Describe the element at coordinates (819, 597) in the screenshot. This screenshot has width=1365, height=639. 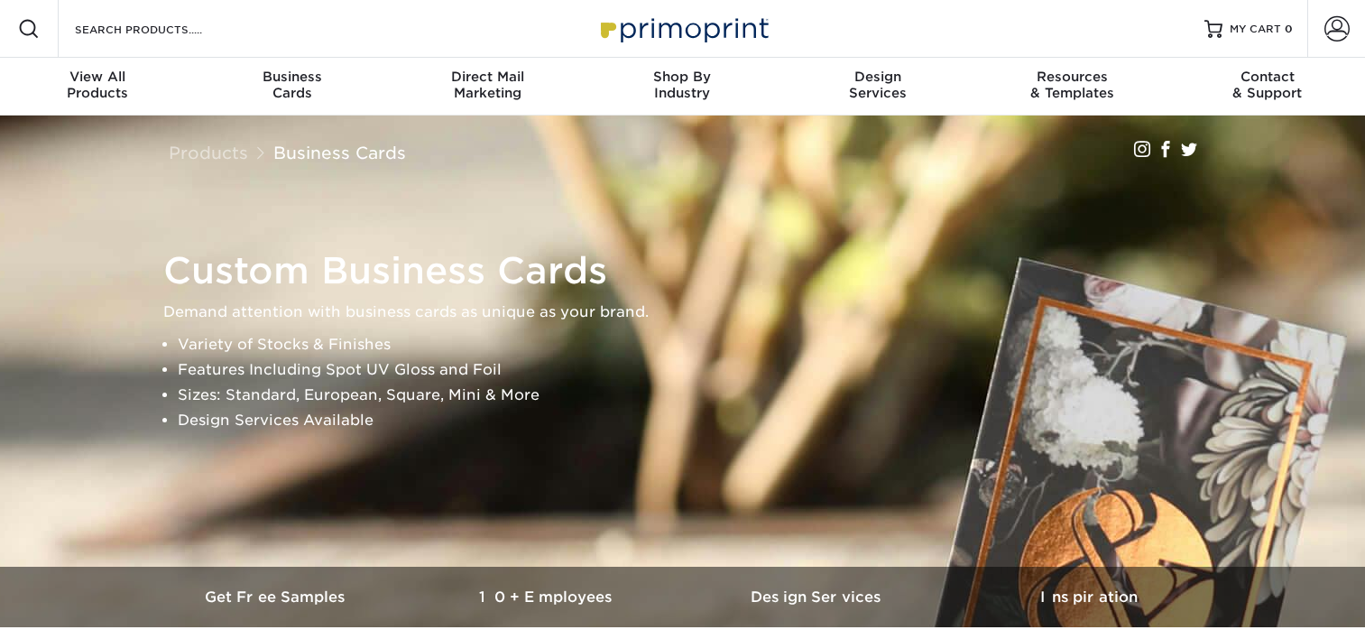
I see `a: Design Services` at that location.